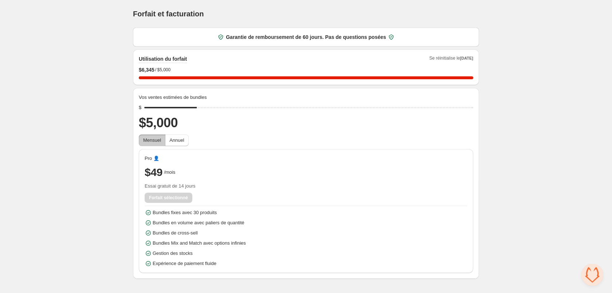  I want to click on span: Pro 👤, so click(152, 159).